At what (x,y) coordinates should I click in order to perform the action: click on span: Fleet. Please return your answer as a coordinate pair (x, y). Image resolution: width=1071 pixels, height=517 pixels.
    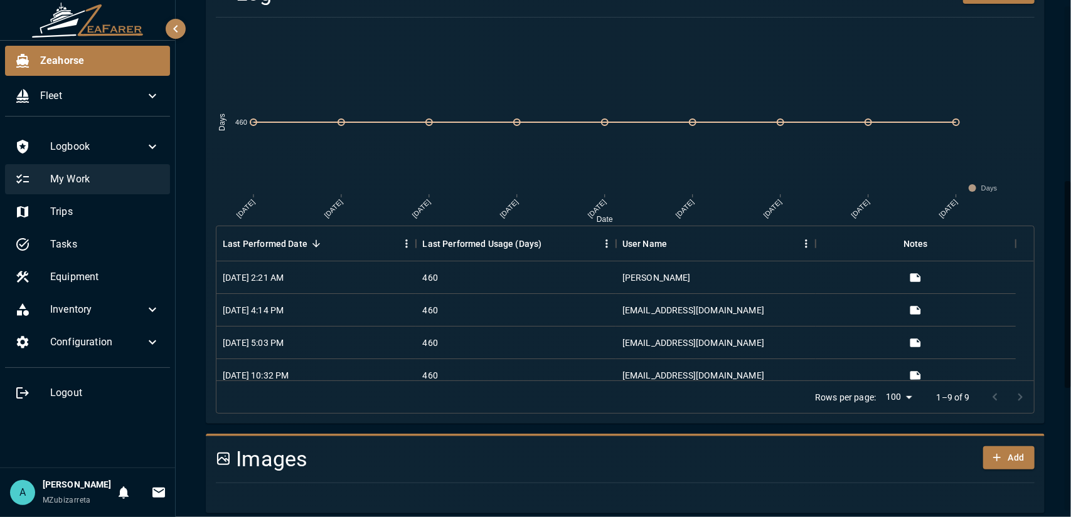
    Looking at the image, I should click on (92, 96).